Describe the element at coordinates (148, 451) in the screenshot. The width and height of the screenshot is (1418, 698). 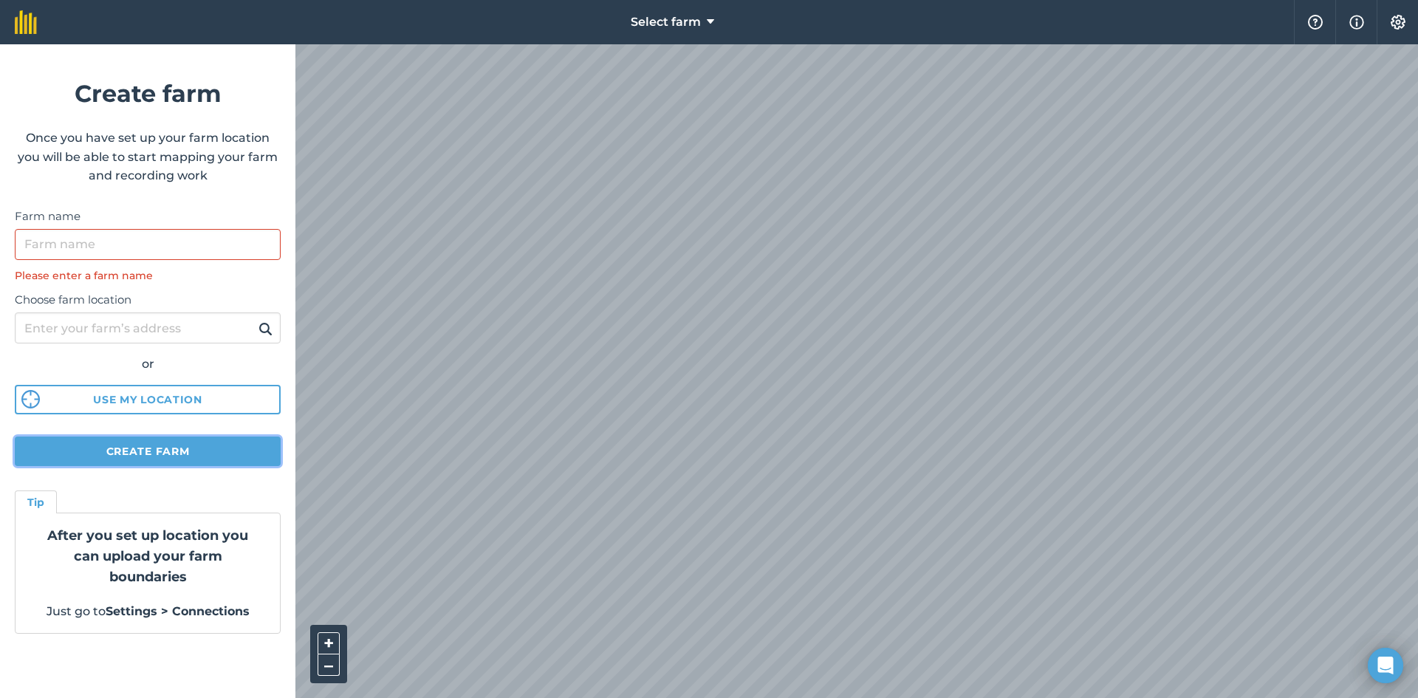
I see `button: Create farm` at that location.